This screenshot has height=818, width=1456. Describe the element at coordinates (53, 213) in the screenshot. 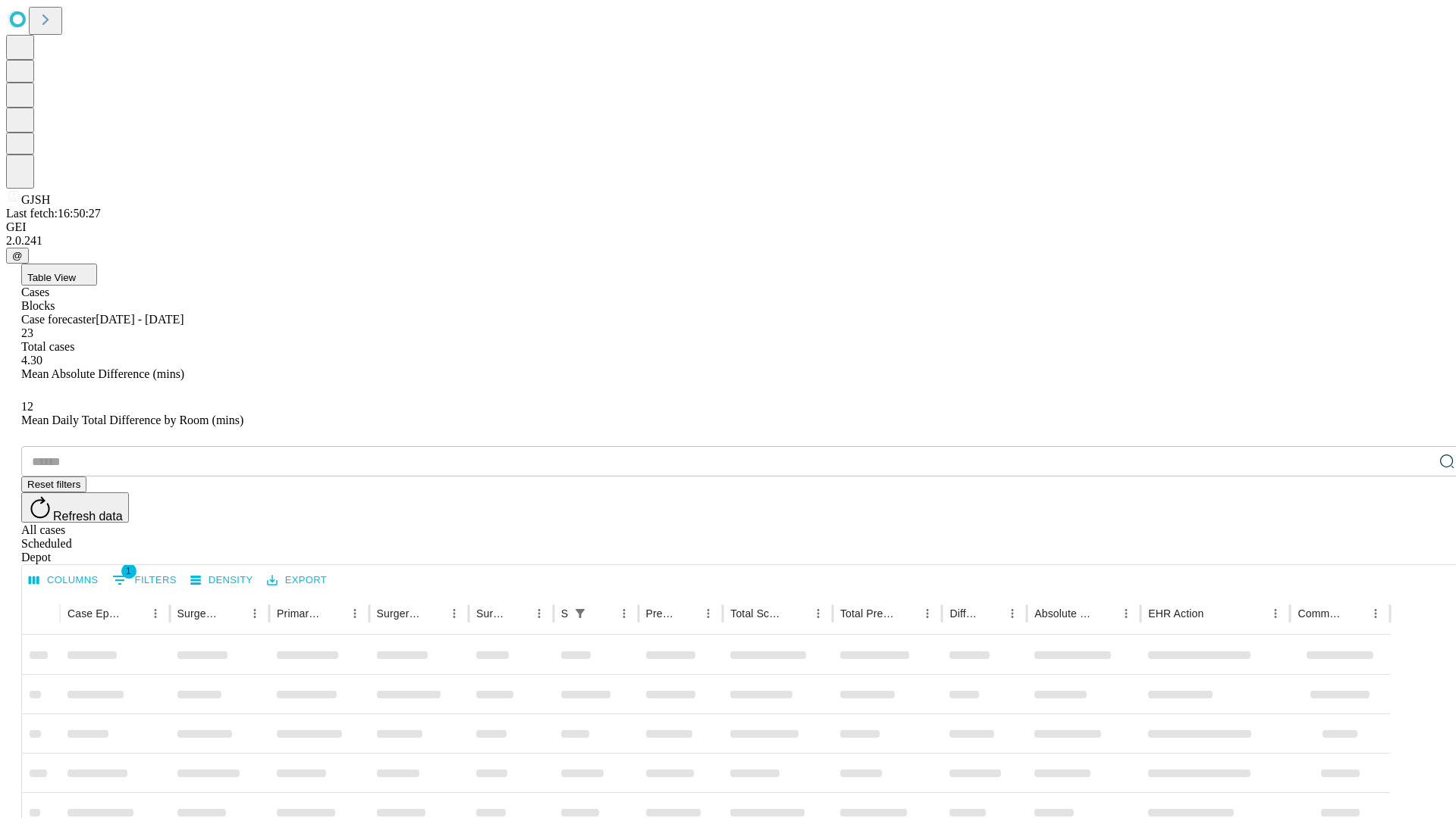

I see `span: Last fetch: 16:50:27` at that location.